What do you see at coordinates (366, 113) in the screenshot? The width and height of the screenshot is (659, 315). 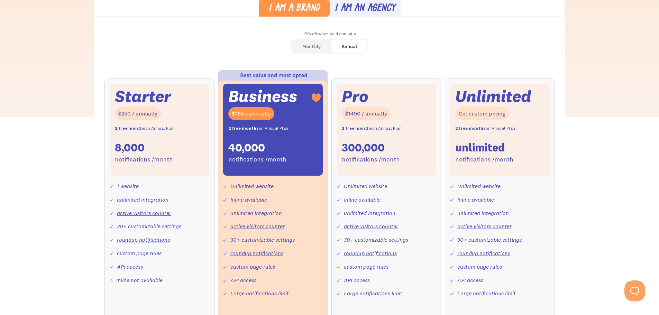 I see `div: $1490 / annually` at bounding box center [366, 113].